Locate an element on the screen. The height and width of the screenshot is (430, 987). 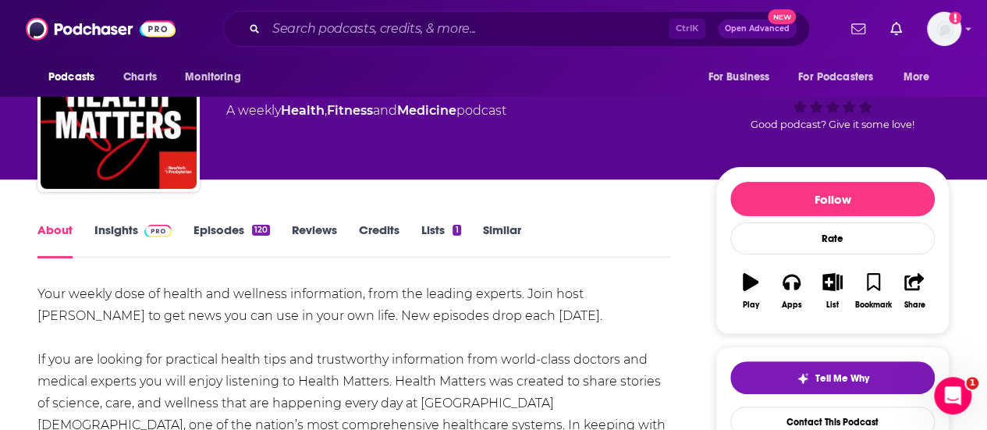
span: Charts is located at coordinates (140, 77).